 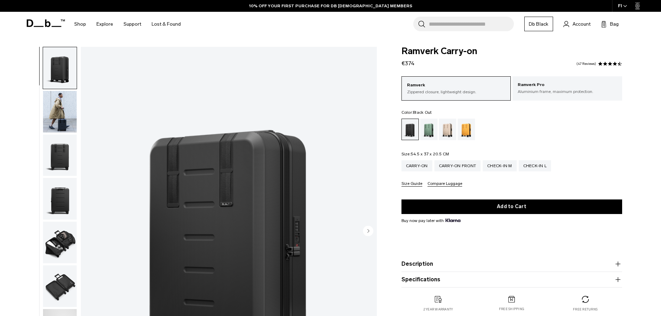 What do you see at coordinates (445, 184) in the screenshot?
I see `button: Compare Luggage` at bounding box center [445, 184].